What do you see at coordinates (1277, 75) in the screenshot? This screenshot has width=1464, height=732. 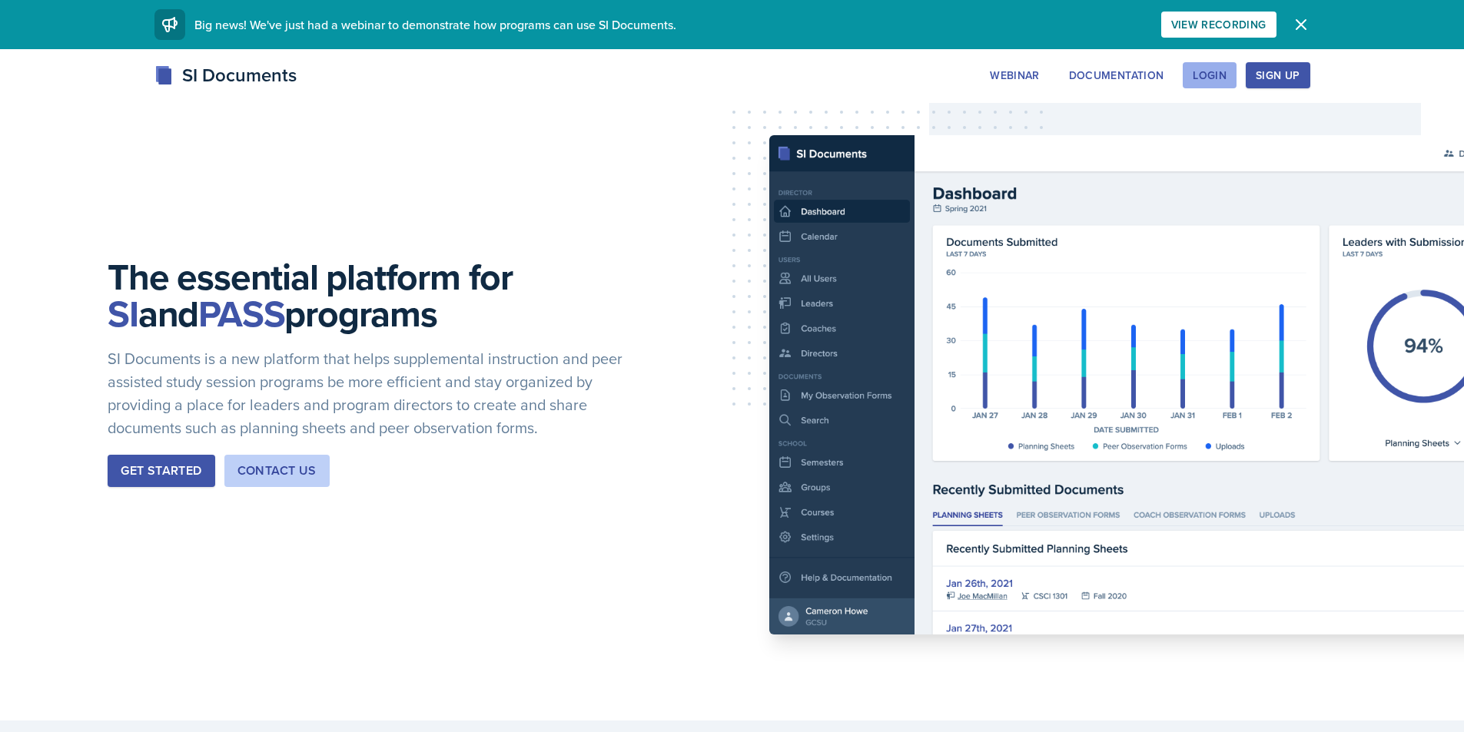 I see `div: Sign Up` at bounding box center [1277, 75].